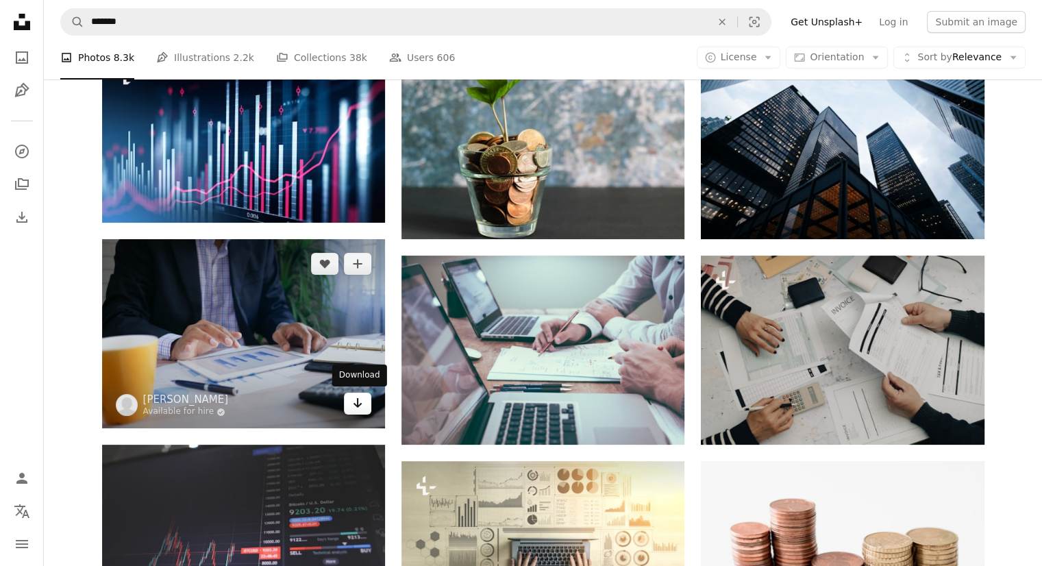 The image size is (1042, 566). What do you see at coordinates (935, 57) in the screenshot?
I see `span: Sort by` at bounding box center [935, 57].